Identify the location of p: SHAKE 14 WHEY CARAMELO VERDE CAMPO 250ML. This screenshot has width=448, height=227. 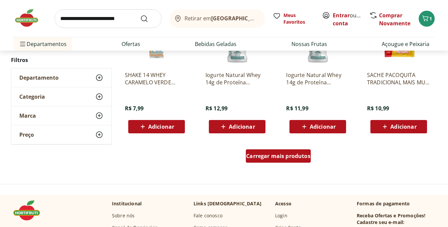
(157, 79).